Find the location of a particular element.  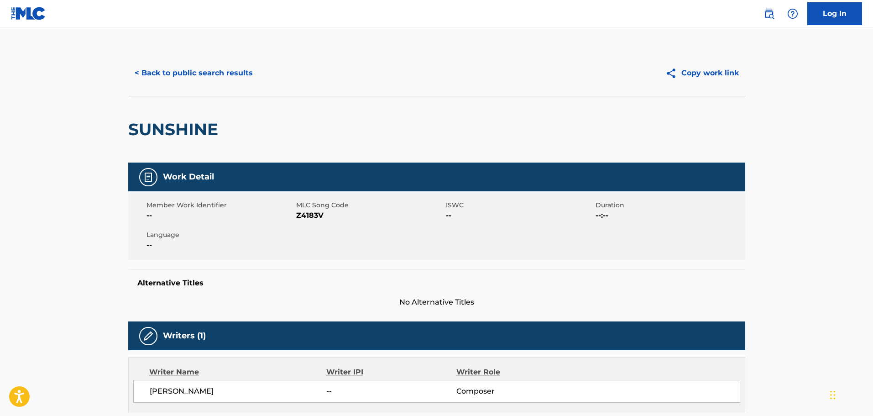

img: Writers is located at coordinates (148, 336).